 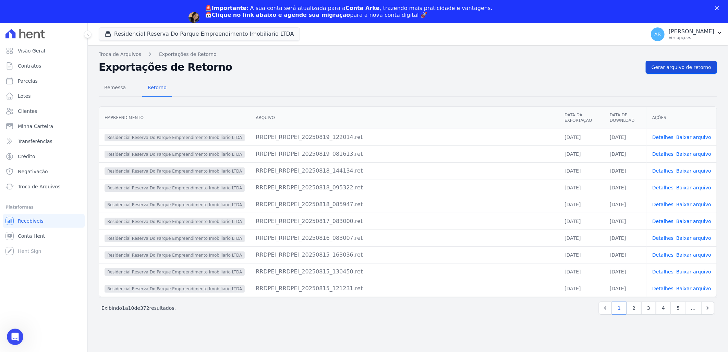 What do you see at coordinates (233, 26) in the screenshot?
I see `a: Agendar migração` at bounding box center [233, 26].